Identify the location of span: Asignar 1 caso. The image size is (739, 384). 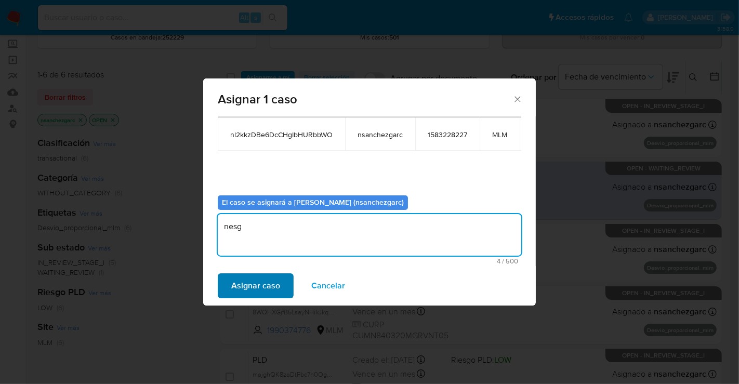
(365, 99).